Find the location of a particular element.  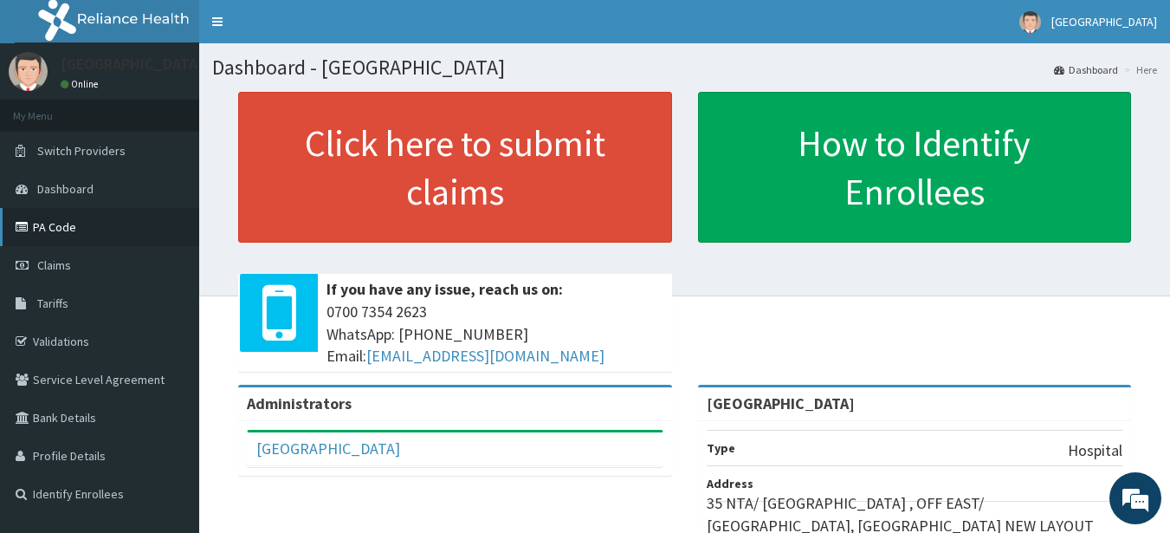

a: How to Identify Enrollees is located at coordinates (915, 167).